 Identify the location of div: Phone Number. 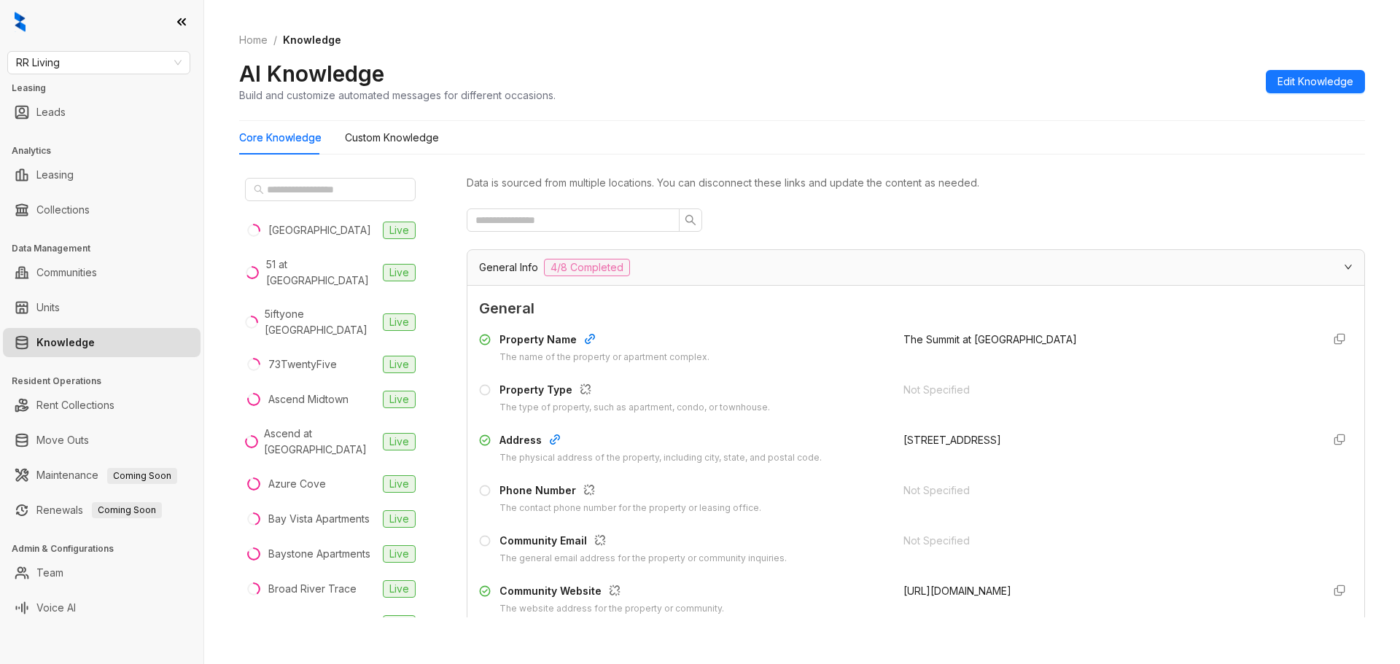
(630, 492).